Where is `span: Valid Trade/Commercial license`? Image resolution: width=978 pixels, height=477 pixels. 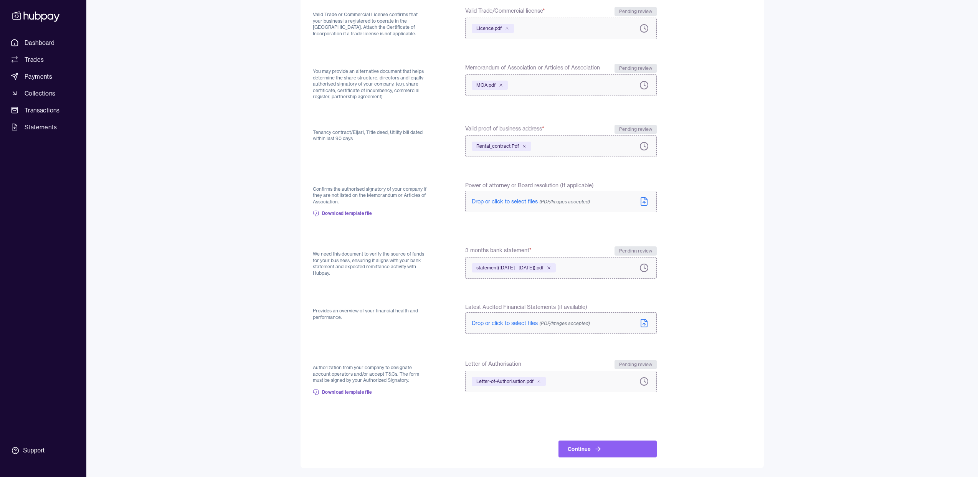 span: Valid Trade/Commercial license is located at coordinates (505, 12).